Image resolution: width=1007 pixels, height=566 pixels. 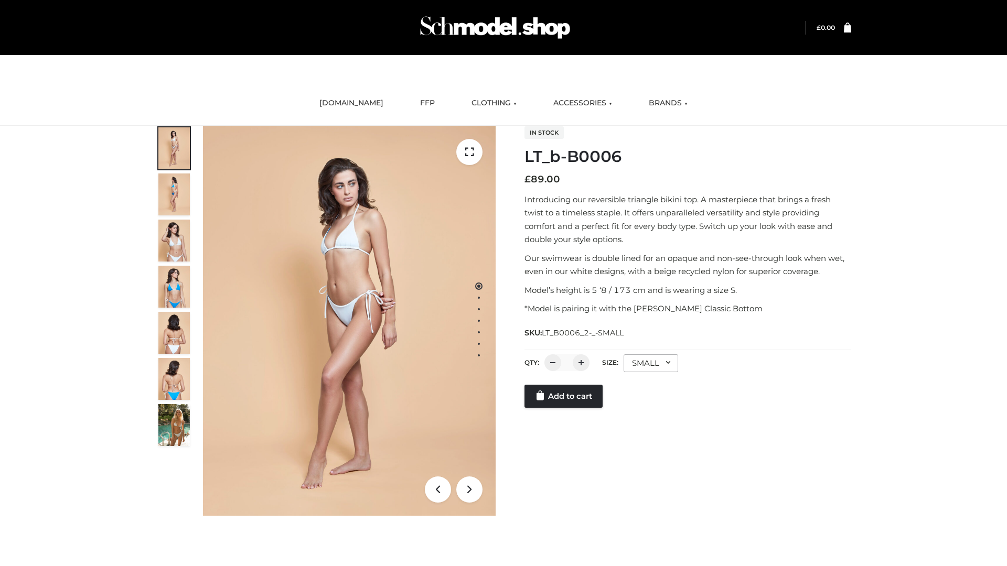 What do you see at coordinates (349, 321) in the screenshot?
I see `img: ArielClassicBikiniTop_CloudNine_AzureSky_OW114ECO_1` at bounding box center [349, 321].